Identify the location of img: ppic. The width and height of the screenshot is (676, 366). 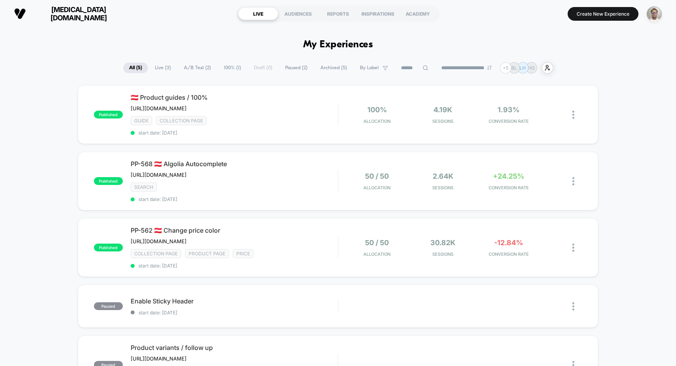
(654, 14).